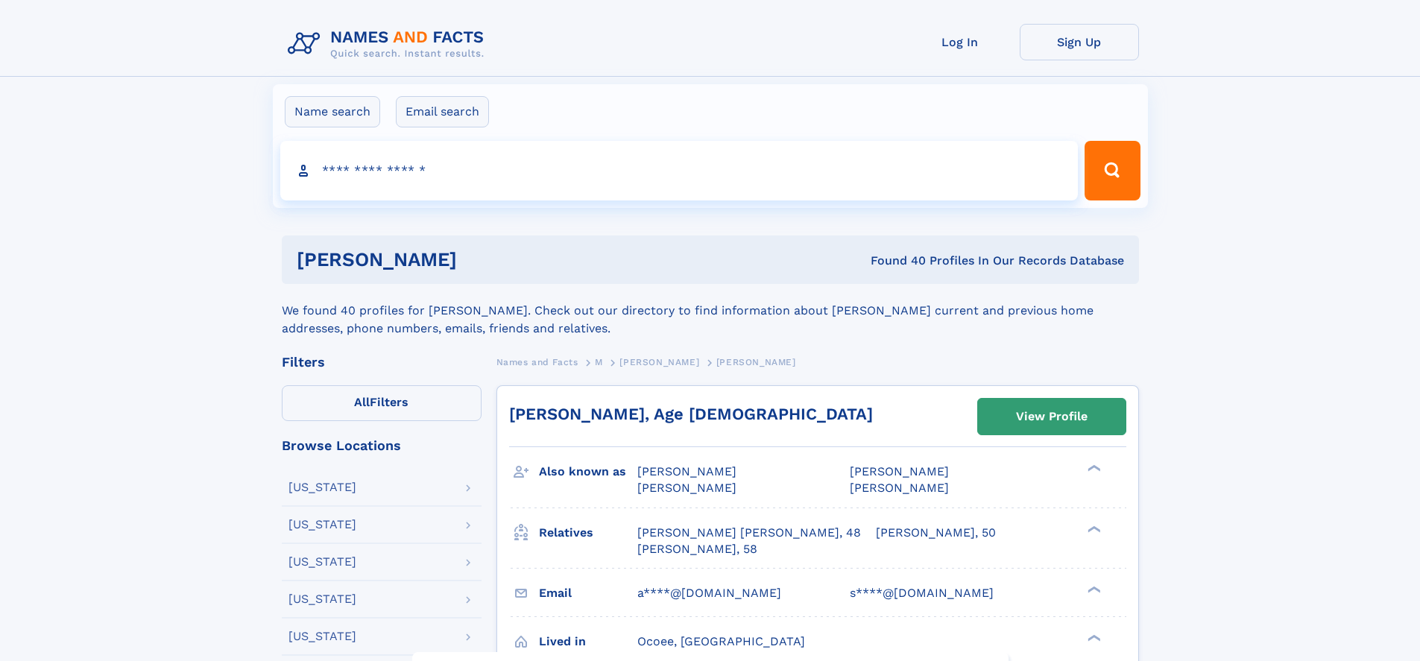  What do you see at coordinates (362, 402) in the screenshot?
I see `span: All` at bounding box center [362, 402].